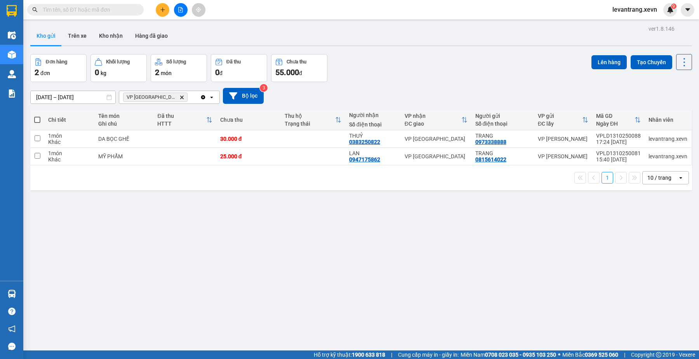 The height and width of the screenshot is (359, 699). What do you see at coordinates (56, 62) in the screenshot?
I see `div: Đơn hàng` at bounding box center [56, 62].